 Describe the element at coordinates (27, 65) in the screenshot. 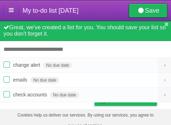

I see `span: change alert` at that location.